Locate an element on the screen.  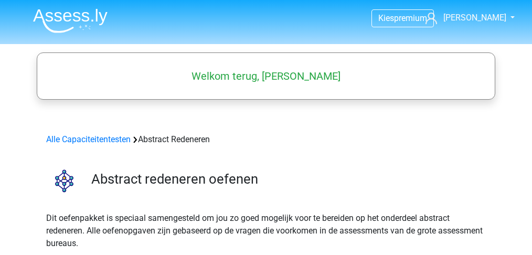
img: abstract redeneren is located at coordinates (64, 180).